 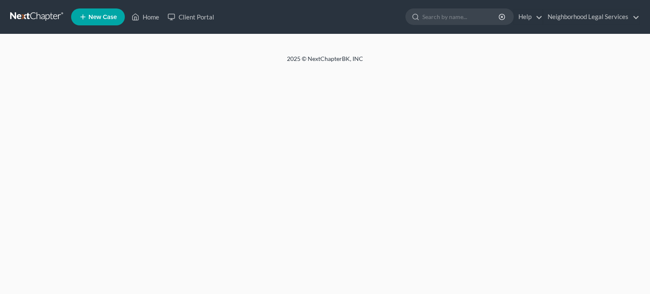 I want to click on a: Client Portal, so click(x=191, y=17).